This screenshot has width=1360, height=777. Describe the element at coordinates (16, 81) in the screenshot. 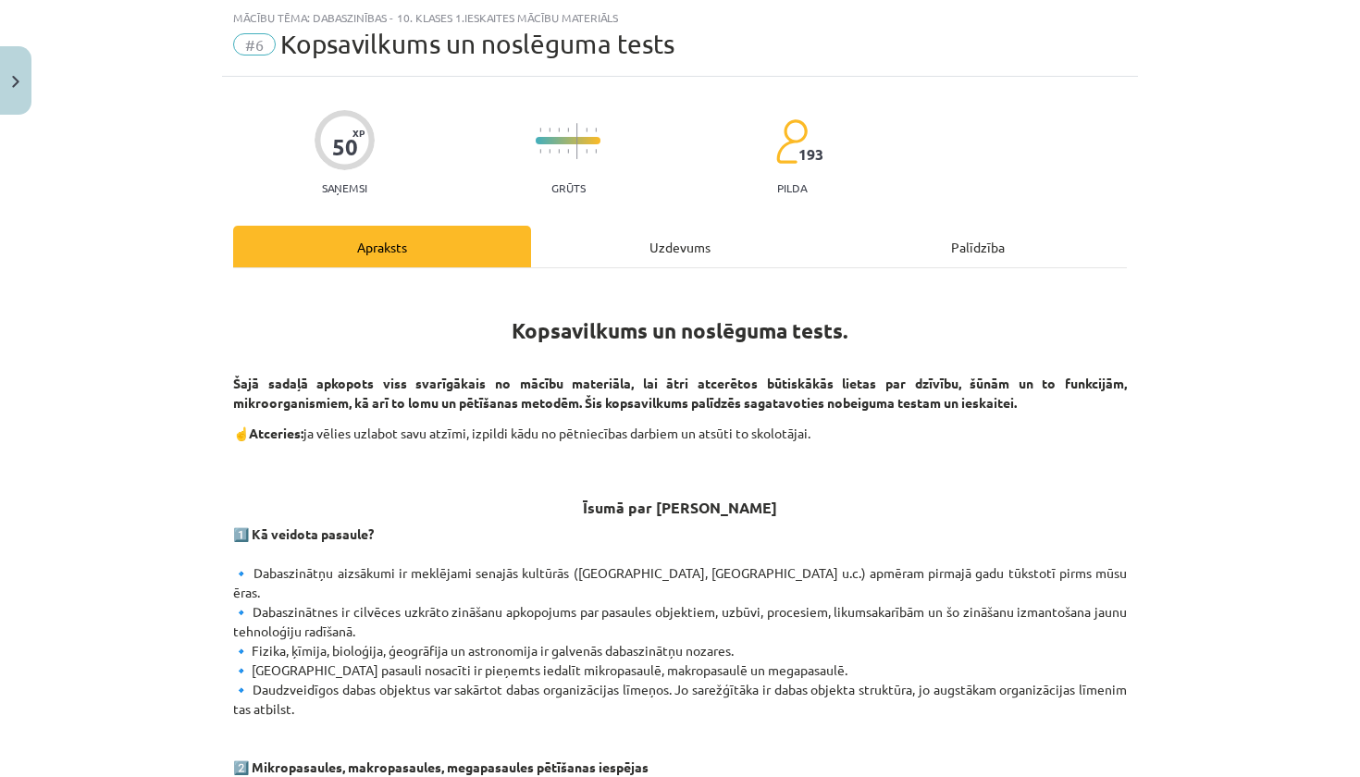

I see `img: icon-close-lesson-0947bae3869378f0d4975bcd49f059093ad1ed9edebbc8119c70593378902aed.svg` at that location.